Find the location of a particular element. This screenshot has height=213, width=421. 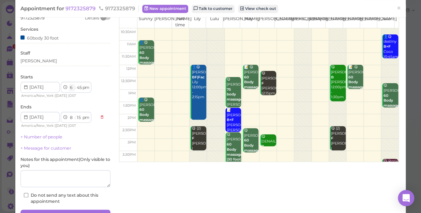

input: Do not send any text about this appointment is located at coordinates (26, 195).